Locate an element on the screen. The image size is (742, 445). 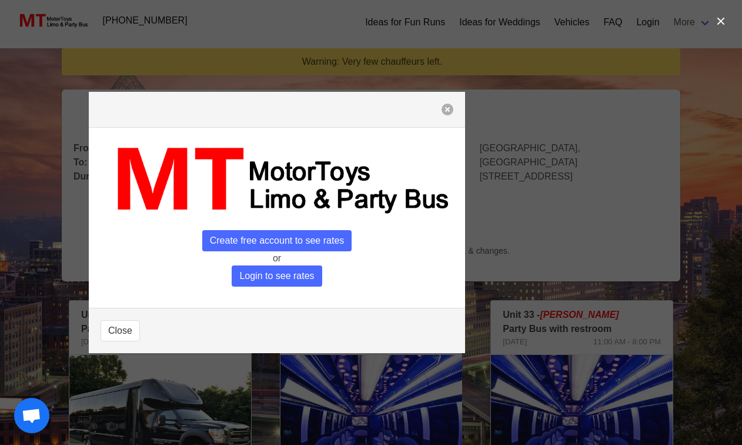
span: Login to see rates is located at coordinates (276, 276).